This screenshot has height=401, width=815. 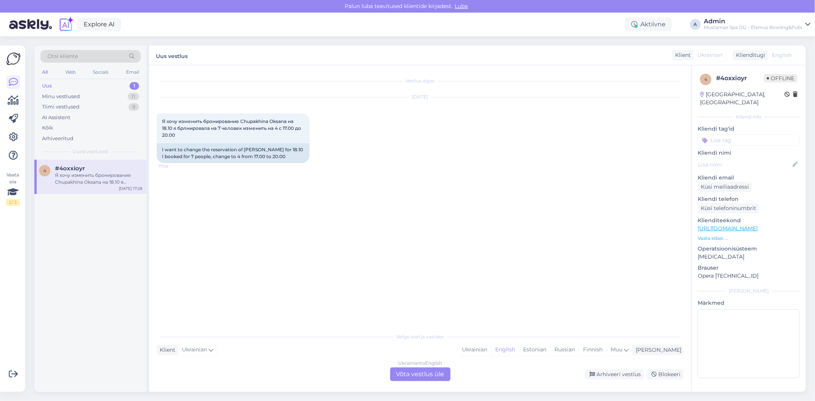 What do you see at coordinates (748, 129) in the screenshot?
I see `p: Kliendi tag'id` at bounding box center [748, 129].